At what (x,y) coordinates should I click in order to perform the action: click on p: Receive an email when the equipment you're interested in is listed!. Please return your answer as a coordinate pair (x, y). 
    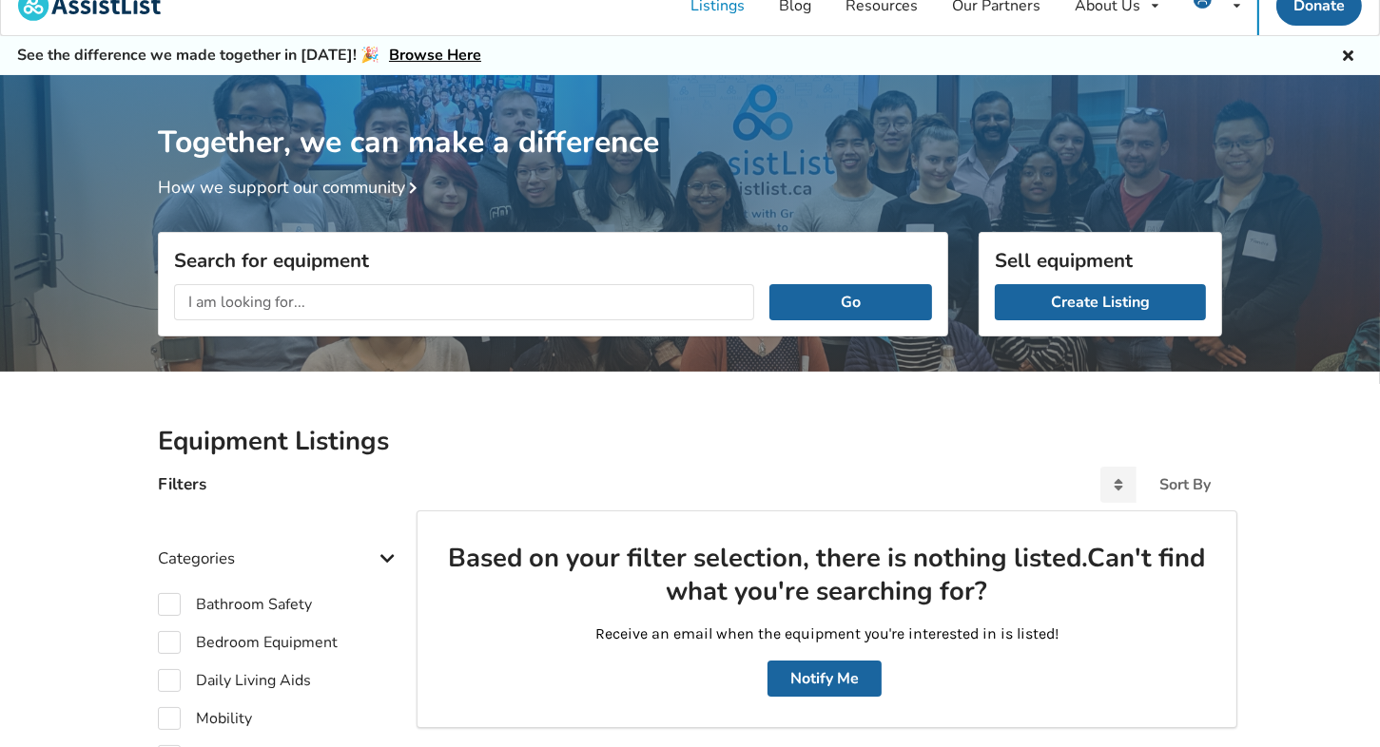
    Looking at the image, I should click on (826, 634).